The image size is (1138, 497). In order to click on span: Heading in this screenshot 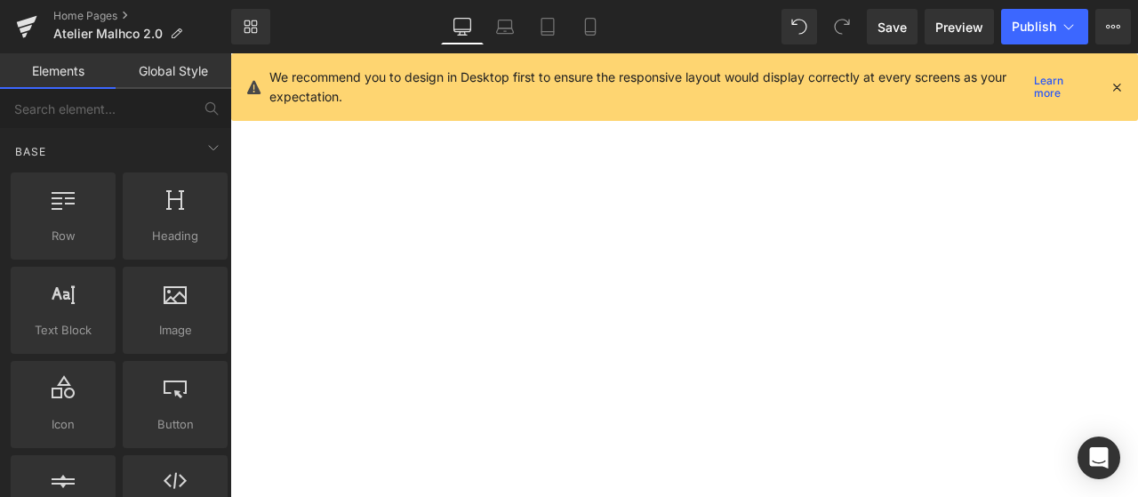, I will do `click(175, 236)`.